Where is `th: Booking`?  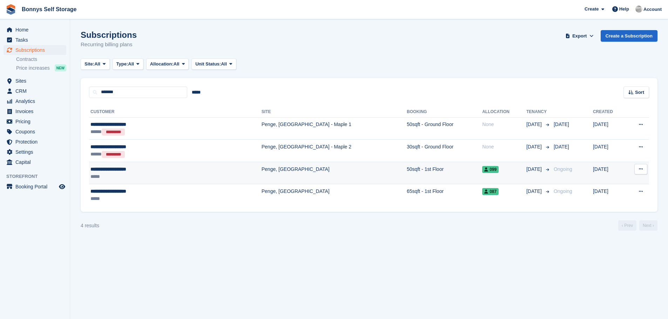 th: Booking is located at coordinates (444, 112).